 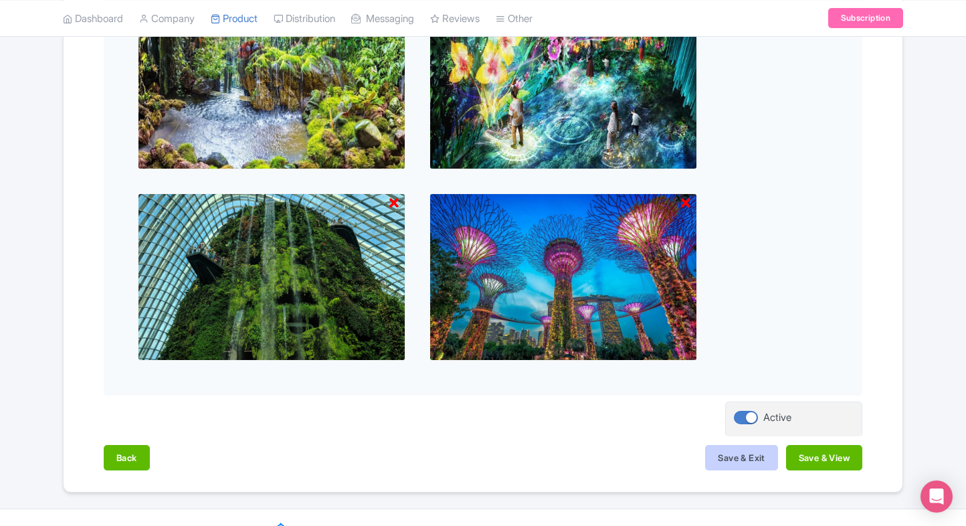 I want to click on button: Save & Exit, so click(x=741, y=457).